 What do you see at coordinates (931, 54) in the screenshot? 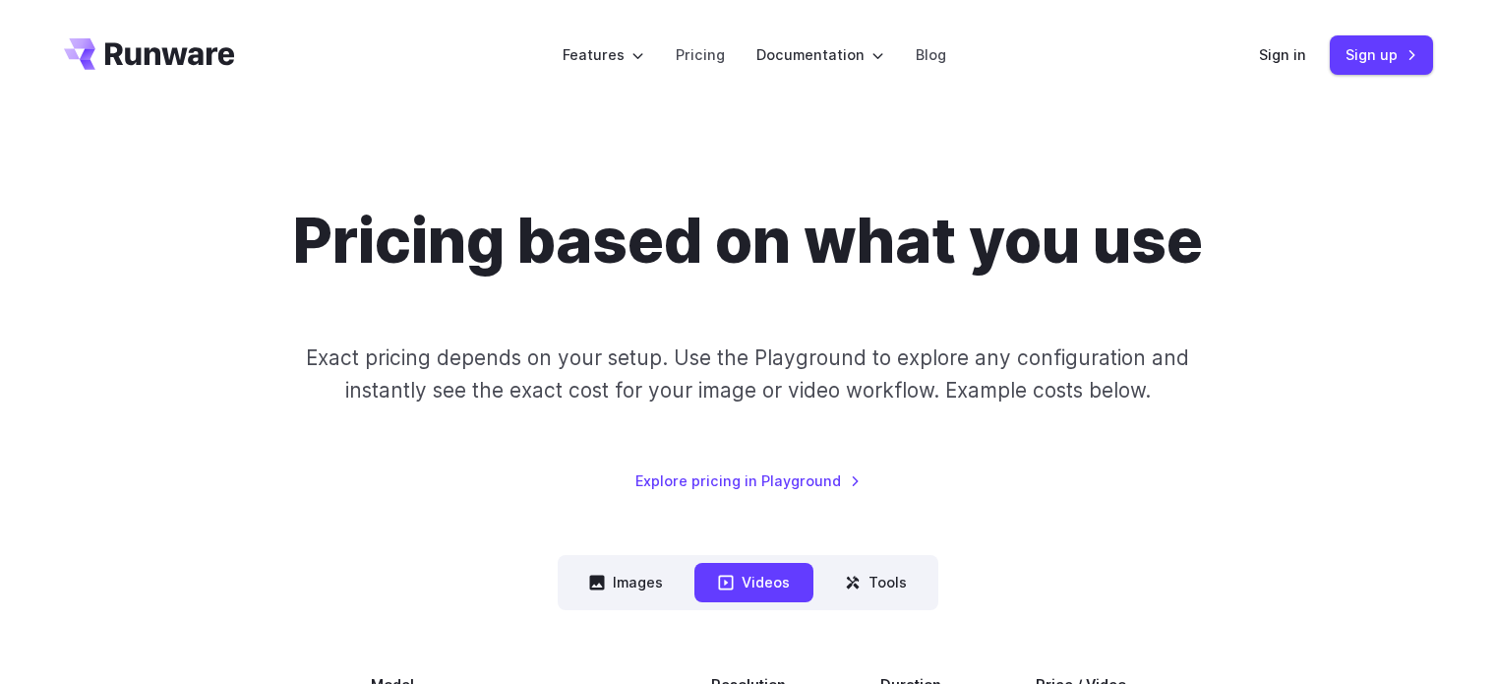
I see `a: Blog` at bounding box center [931, 54].